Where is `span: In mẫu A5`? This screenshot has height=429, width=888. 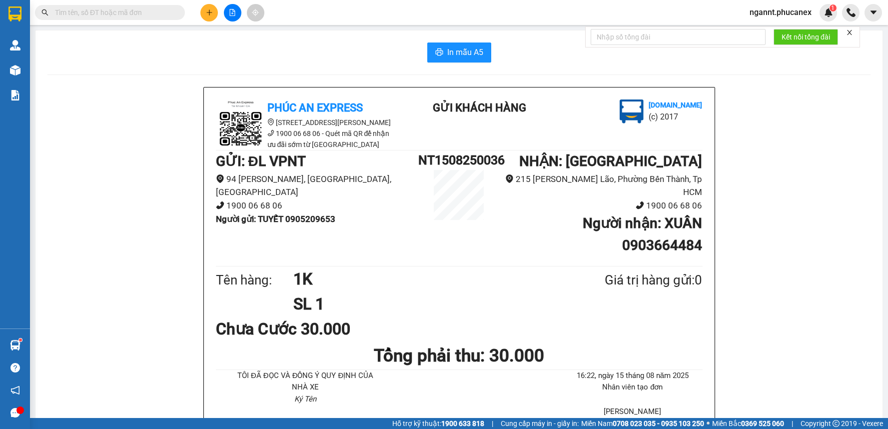 span: In mẫu A5 is located at coordinates (465, 52).